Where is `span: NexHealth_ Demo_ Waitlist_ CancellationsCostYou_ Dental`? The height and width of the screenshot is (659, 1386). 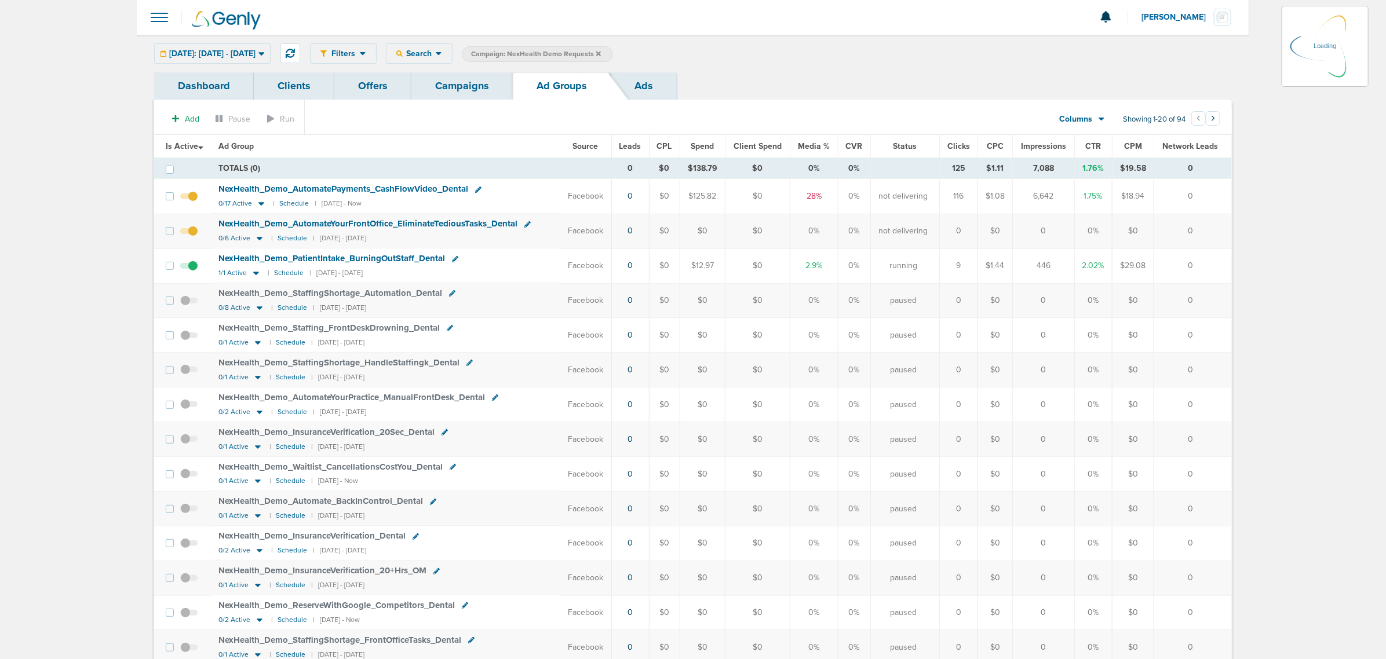 span: NexHealth_ Demo_ Waitlist_ CancellationsCostYou_ Dental is located at coordinates (330, 467).